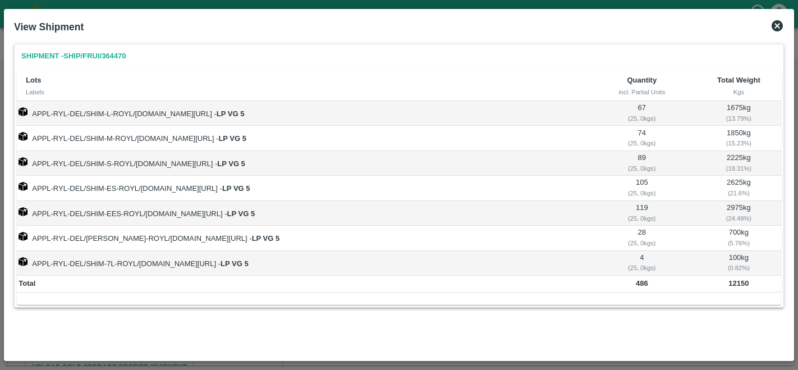 Image resolution: width=798 pixels, height=370 pixels. What do you see at coordinates (739, 283) in the screenshot?
I see `b: 12150` at bounding box center [739, 283].